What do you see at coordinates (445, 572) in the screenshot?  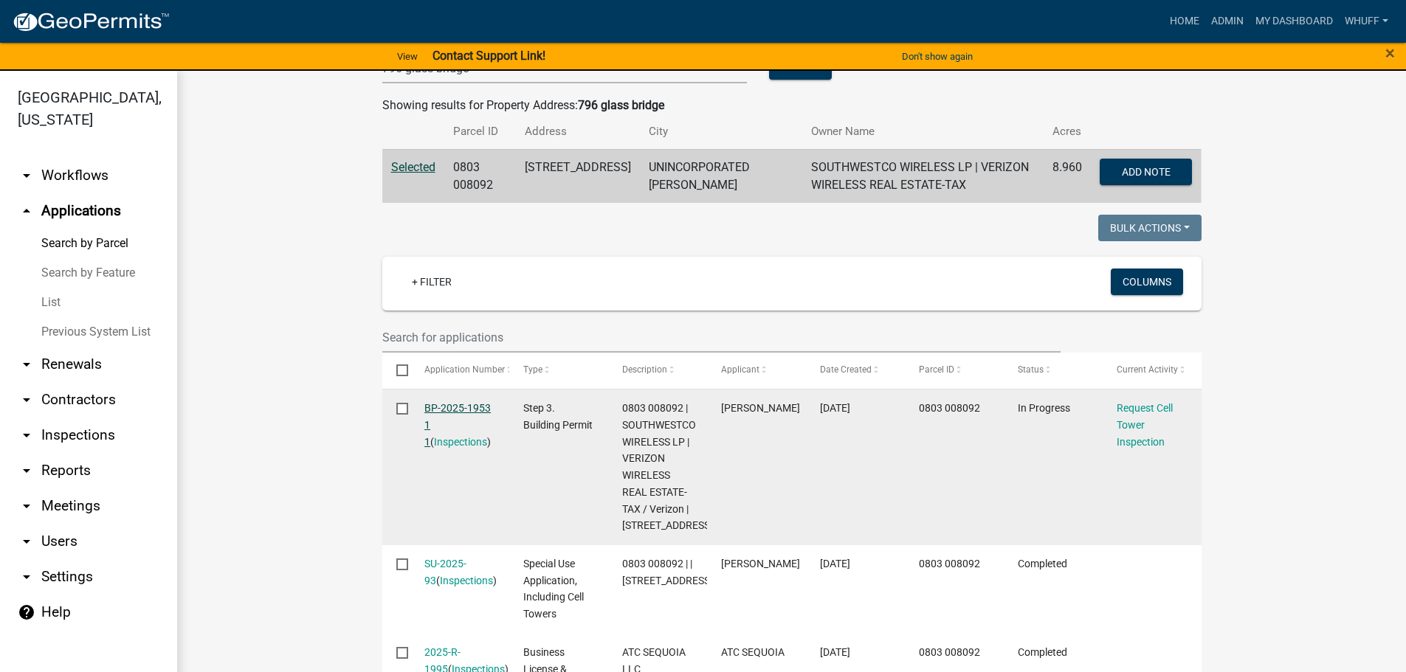 I see `a: SU-2025-93` at bounding box center [445, 572].